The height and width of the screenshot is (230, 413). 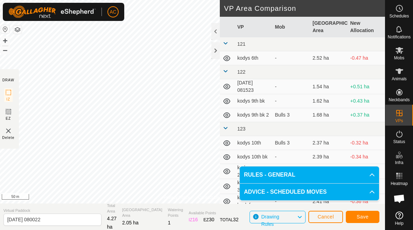 What do you see at coordinates (366, 143) in the screenshot?
I see `td: -0.32 ha` at bounding box center [366, 143].